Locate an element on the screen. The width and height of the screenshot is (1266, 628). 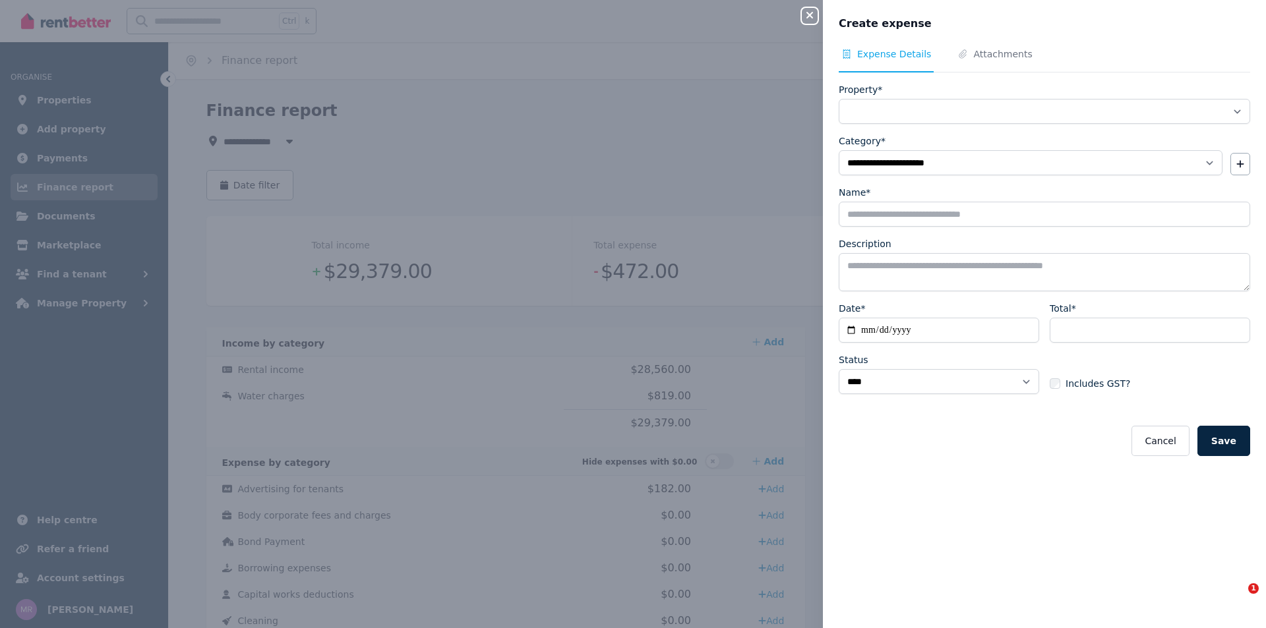
label: Property* is located at coordinates (861, 90).